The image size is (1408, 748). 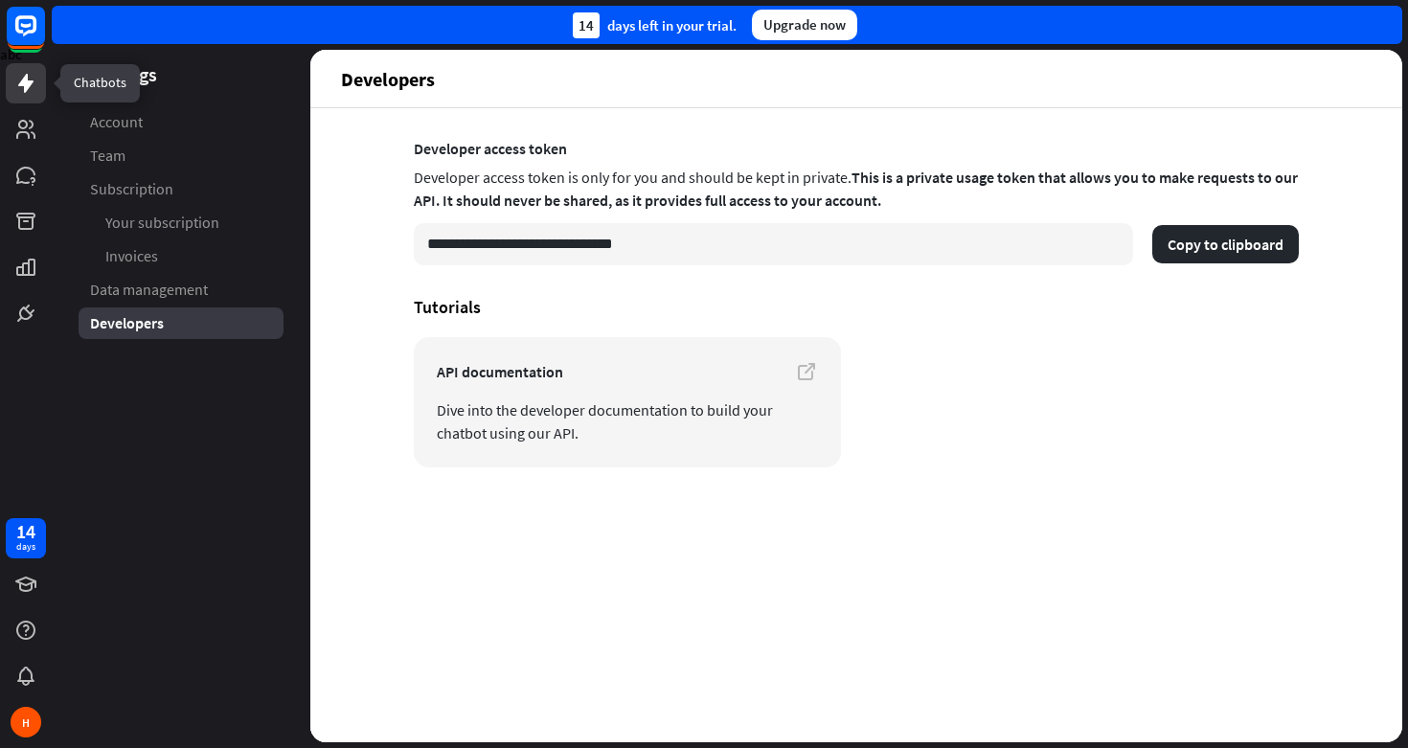 What do you see at coordinates (44, 36) in the screenshot?
I see `button: Open LiveChat chat widget` at bounding box center [44, 36].